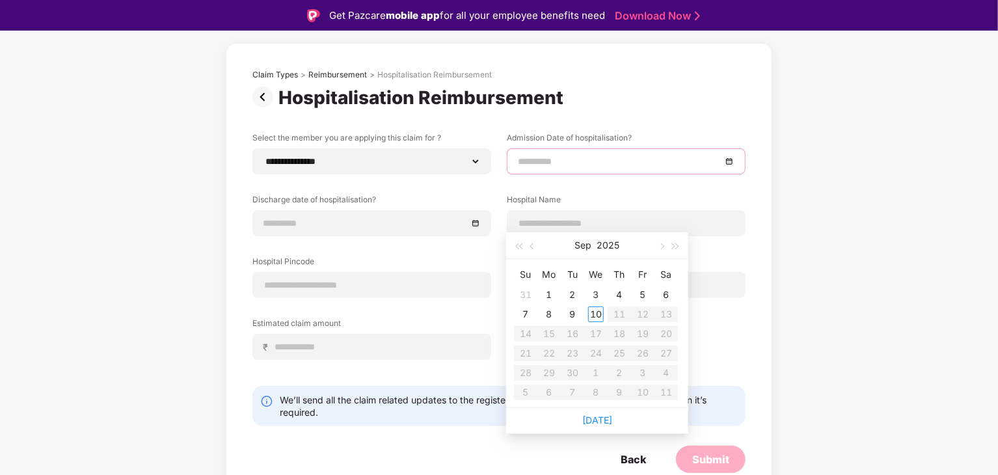 The width and height of the screenshot is (998, 475). Describe the element at coordinates (626, 140) in the screenshot. I see `label: Admission Date of hospitalisation?` at that location.